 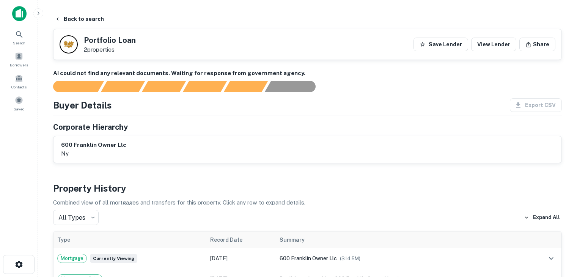 I want to click on h4: Property History, so click(x=307, y=188).